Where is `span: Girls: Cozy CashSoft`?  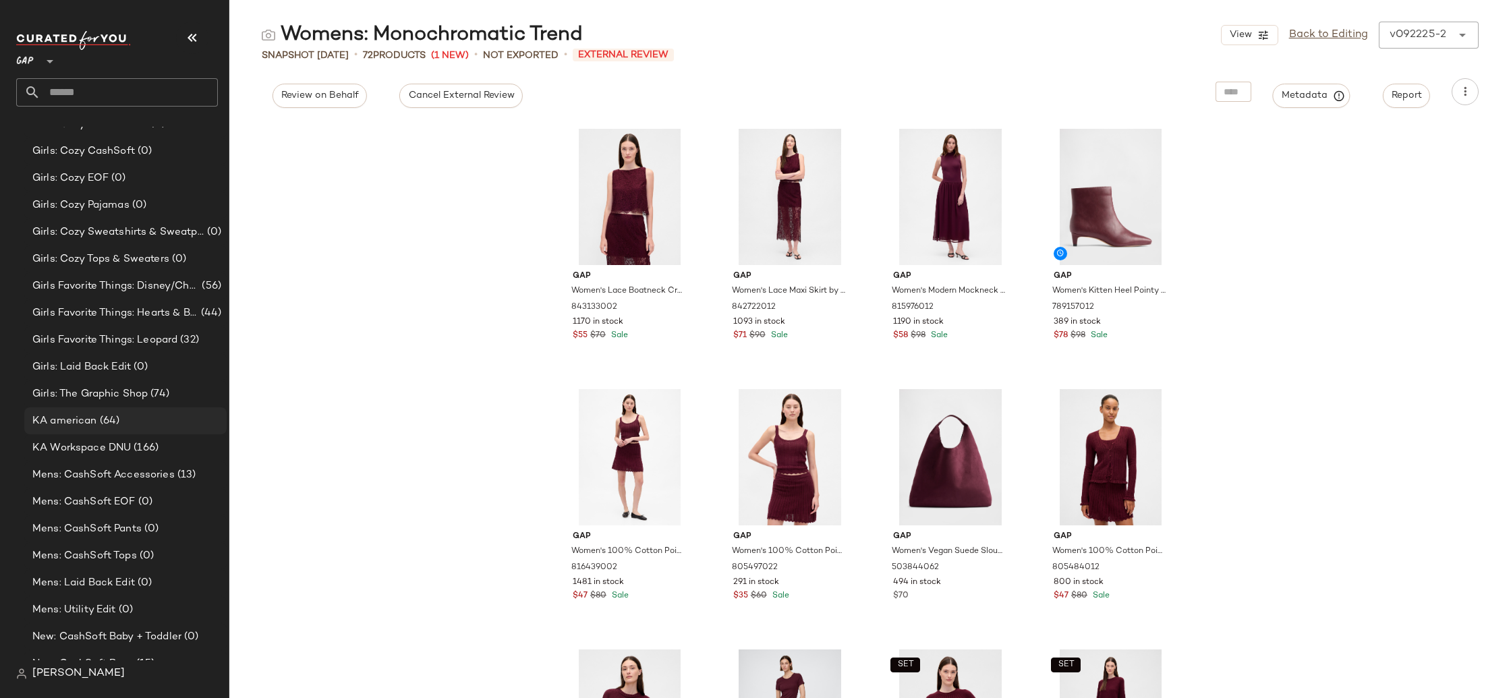 span: Girls: Cozy CashSoft is located at coordinates (84, 151).